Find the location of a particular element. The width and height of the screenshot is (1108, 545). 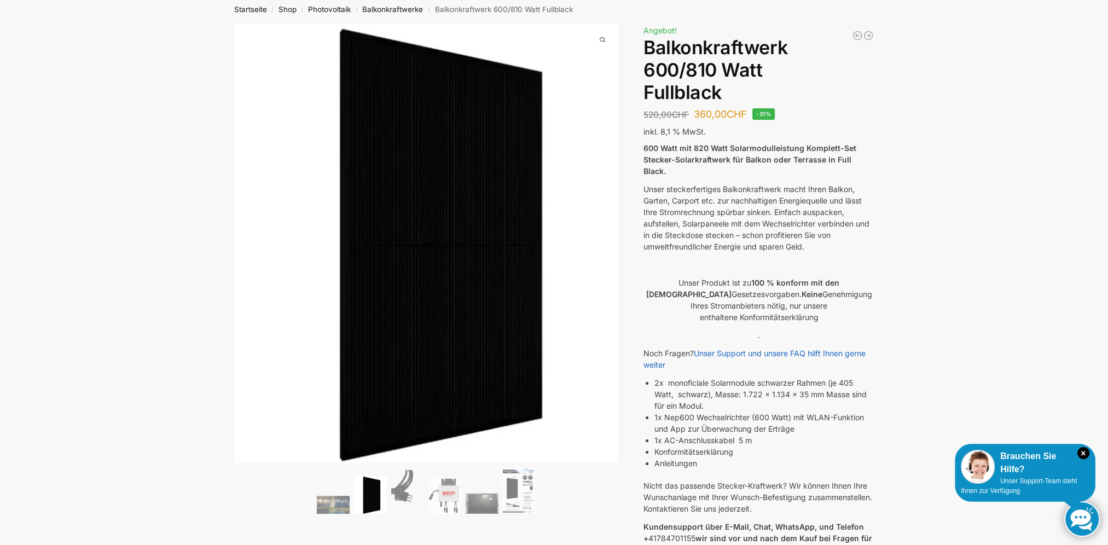

p: Unser Produkt ist zu Gesetzesvorgaben. Genehmigung Ihres Stromanbieters nötig, nur unsere enthalt... is located at coordinates (758, 300).